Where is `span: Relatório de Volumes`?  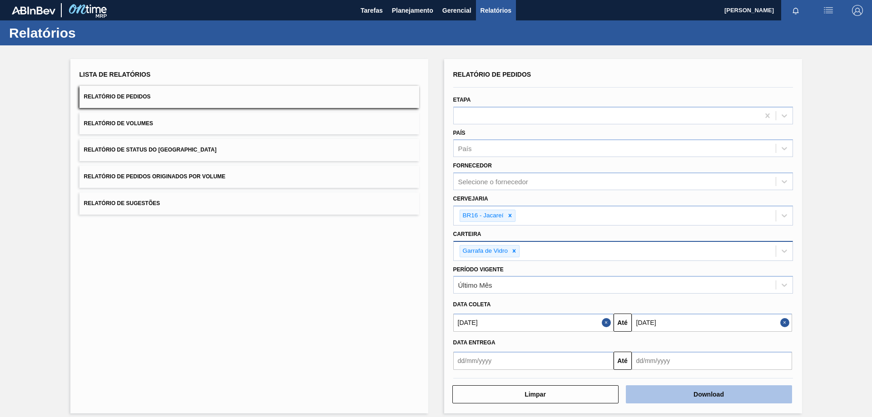 span: Relatório de Volumes is located at coordinates (118, 123).